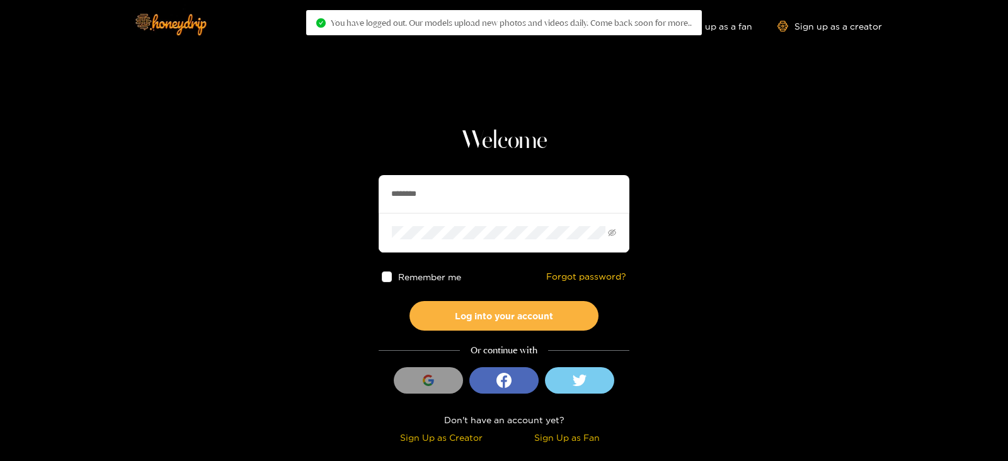  Describe the element at coordinates (830, 26) in the screenshot. I see `a: Sign up as a creator` at that location.